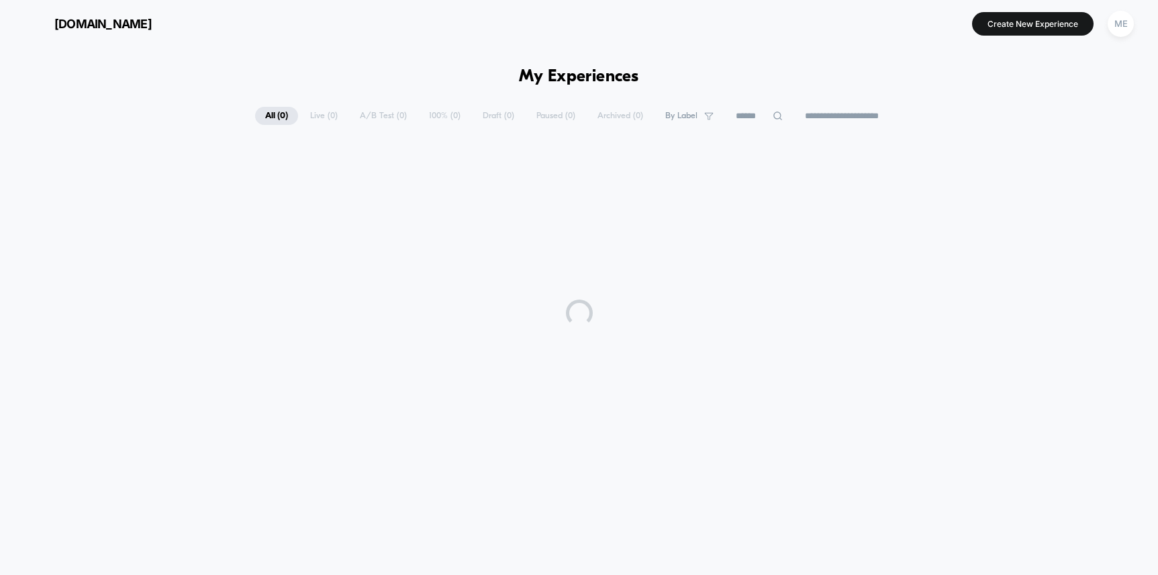 The image size is (1158, 575). Describe the element at coordinates (579, 77) in the screenshot. I see `h1: My Experiences` at that location.